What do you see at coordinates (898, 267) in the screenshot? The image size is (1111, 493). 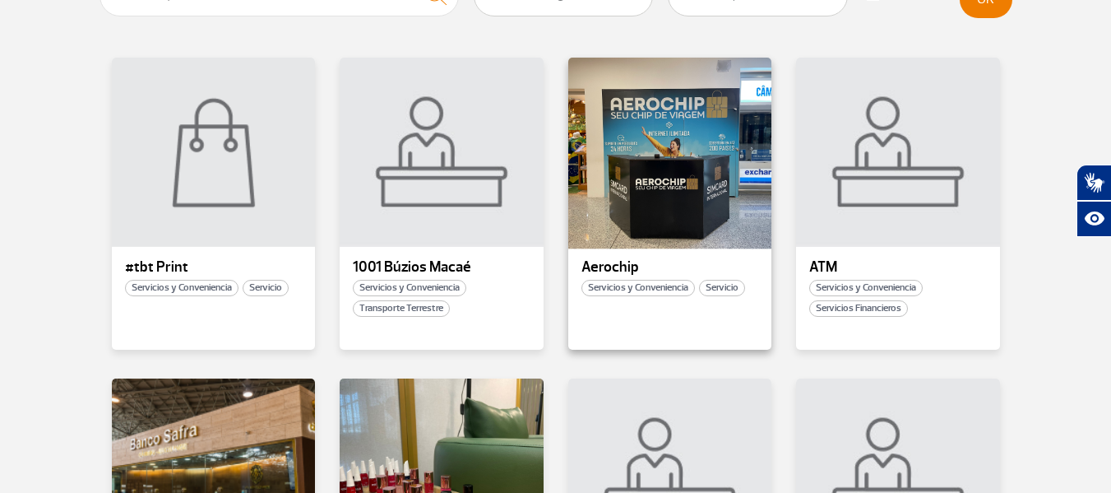 I see `p: ATM` at bounding box center [898, 267].